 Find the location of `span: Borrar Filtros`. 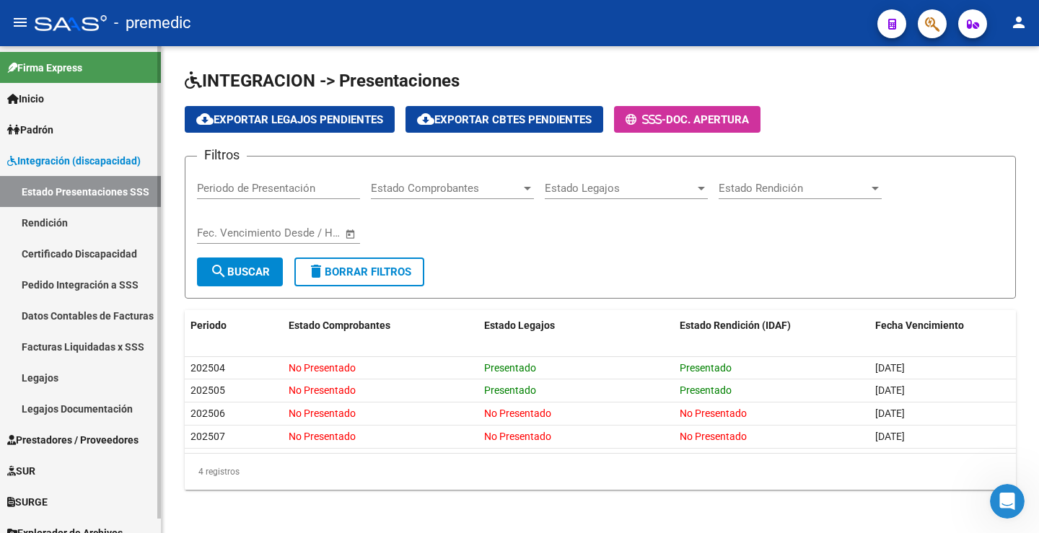

span: Borrar Filtros is located at coordinates (359, 272).